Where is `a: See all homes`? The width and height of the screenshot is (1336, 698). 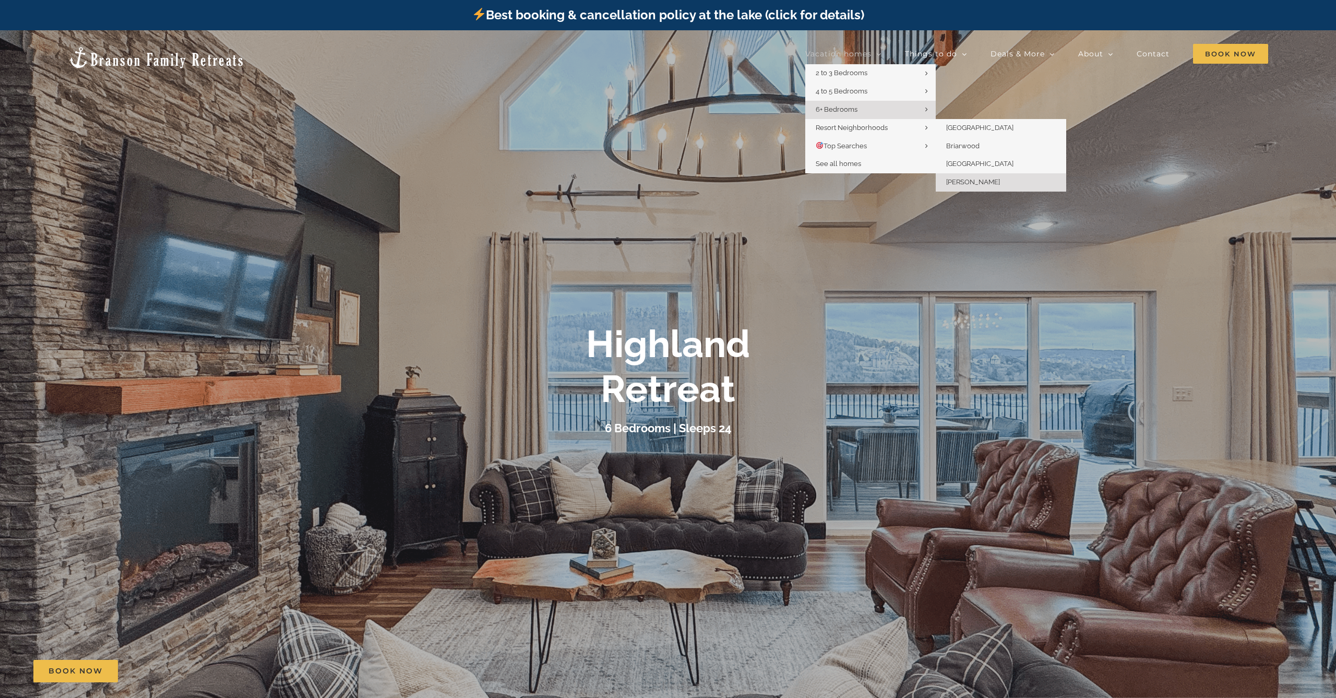 a: See all homes is located at coordinates (871, 164).